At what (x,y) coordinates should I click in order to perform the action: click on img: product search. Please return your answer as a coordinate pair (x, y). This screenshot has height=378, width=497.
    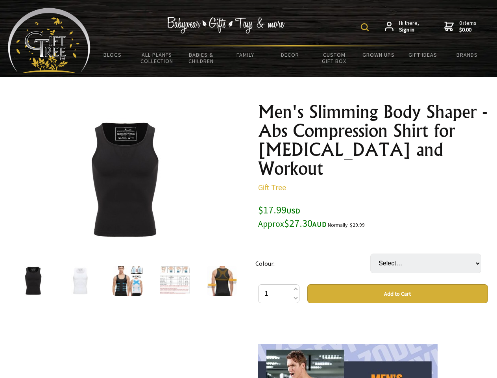
    Looking at the image, I should click on (365, 27).